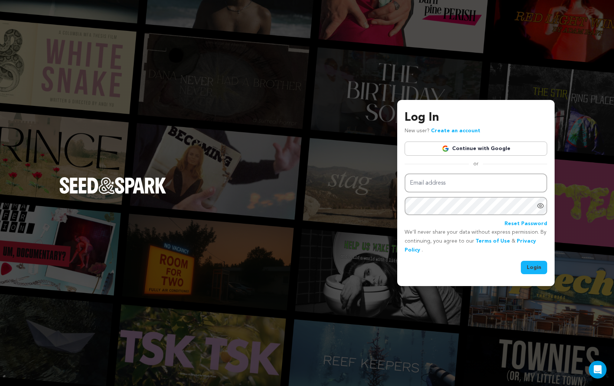 This screenshot has width=614, height=386. Describe the element at coordinates (113, 185) in the screenshot. I see `img: Seed&Spark Logo` at that location.